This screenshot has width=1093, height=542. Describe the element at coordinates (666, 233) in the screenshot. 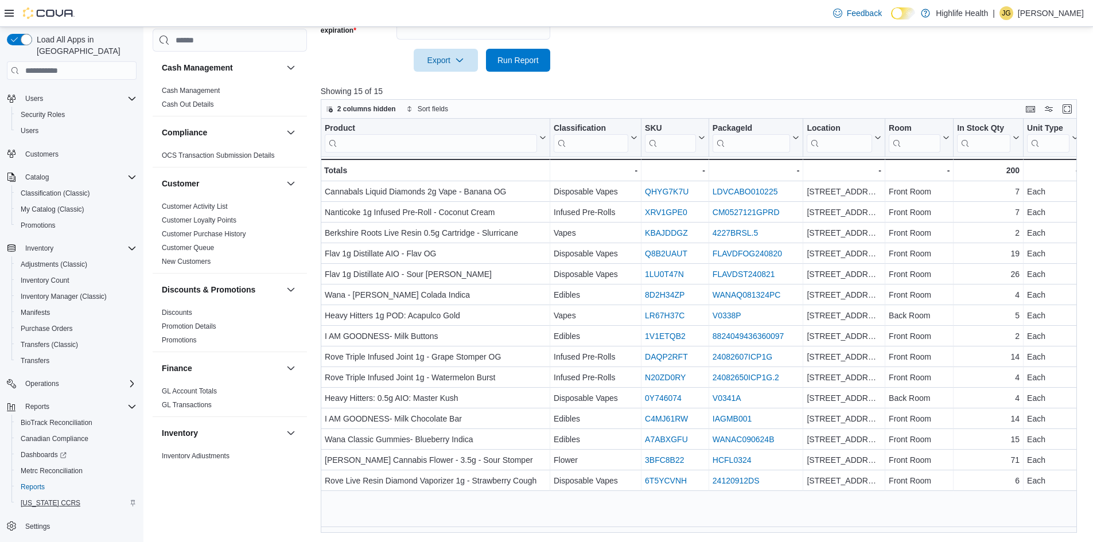

I see `a: KBAJDDGZ` at that location.